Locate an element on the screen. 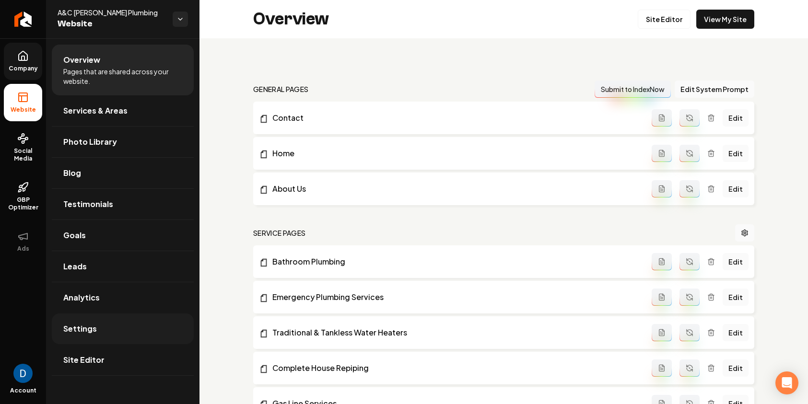  button: Edit System Prompt is located at coordinates (714, 89).